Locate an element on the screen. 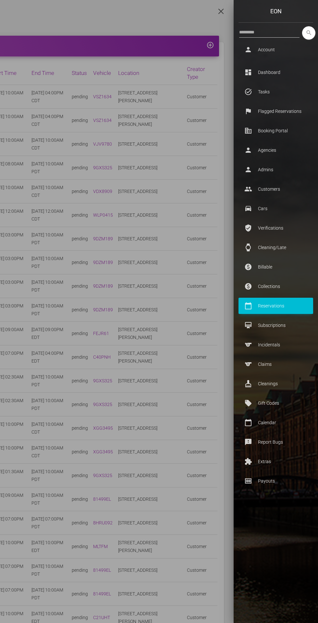 The image size is (318, 623). p: Payouts is located at coordinates (276, 481).